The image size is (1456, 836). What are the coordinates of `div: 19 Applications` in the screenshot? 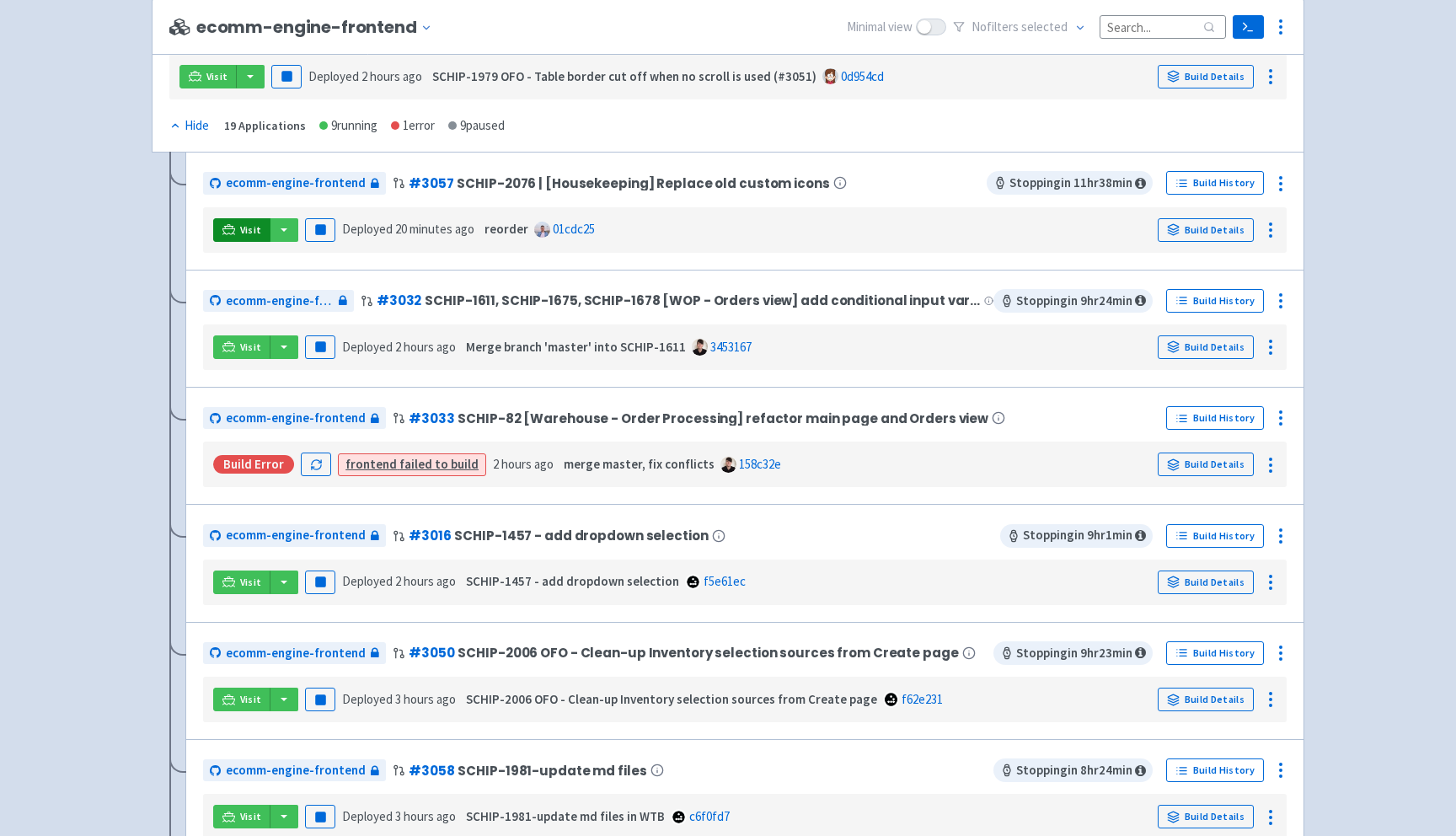 It's located at (264, 126).